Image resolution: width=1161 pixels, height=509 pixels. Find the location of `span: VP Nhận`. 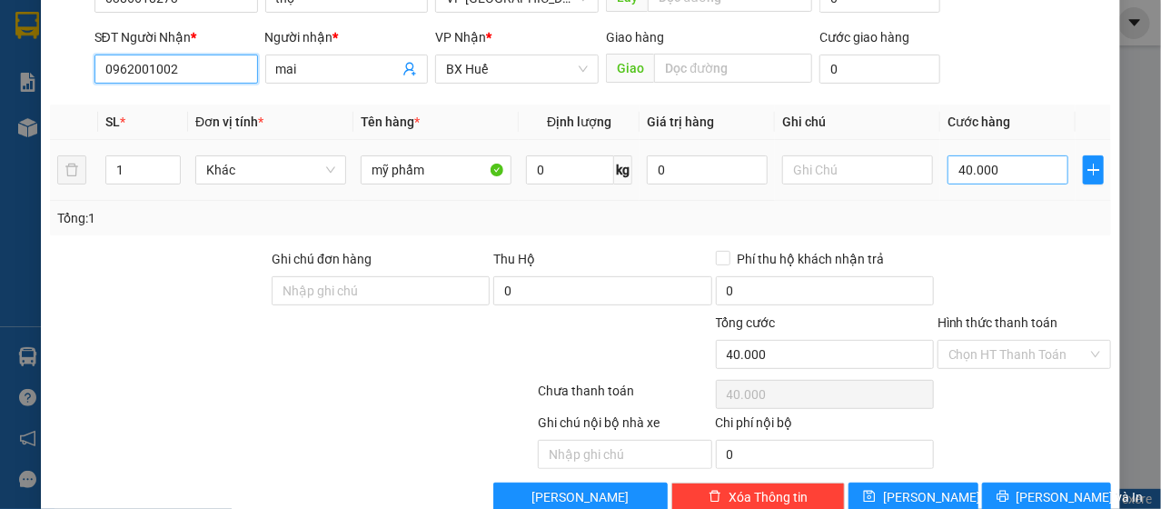

span: VP Nhận is located at coordinates (461, 37).